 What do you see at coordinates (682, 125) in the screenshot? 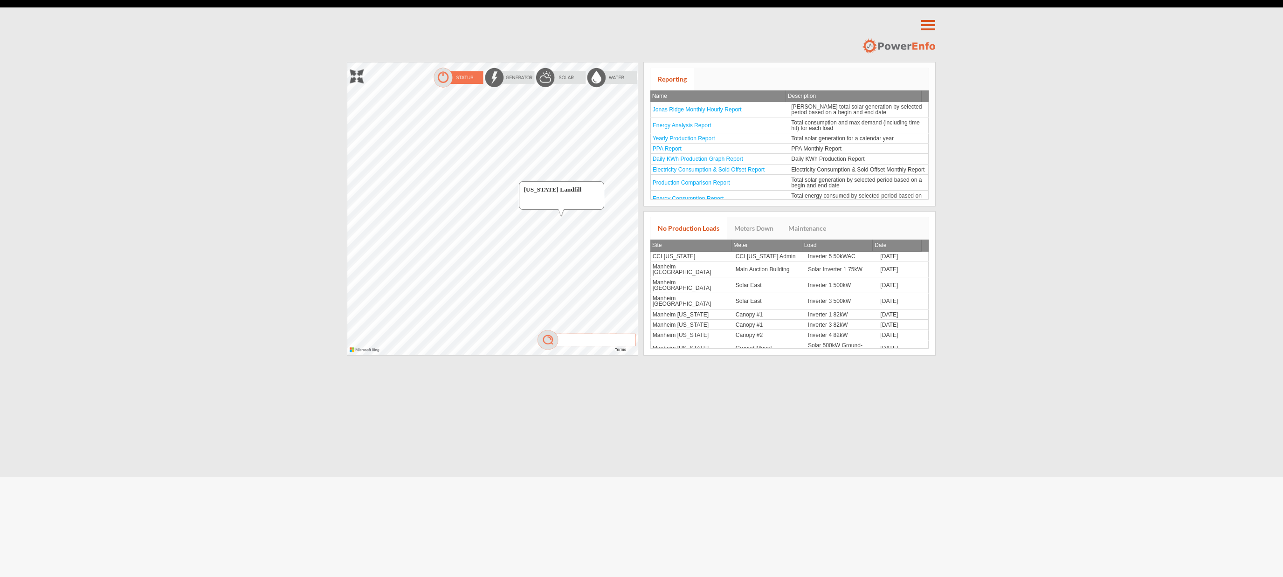
I see `a: Energy Analysis Report` at bounding box center [682, 125].